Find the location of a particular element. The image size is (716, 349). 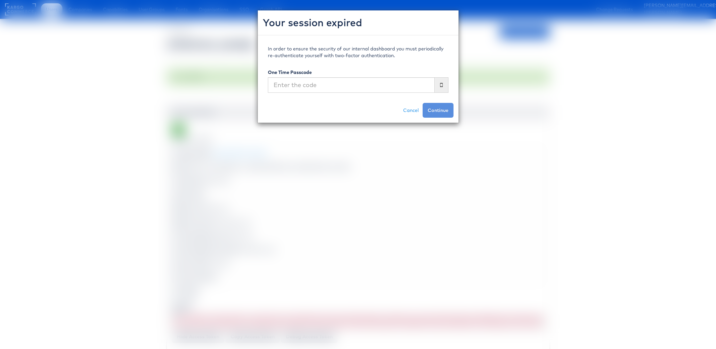

a: Cancel is located at coordinates (411, 110).